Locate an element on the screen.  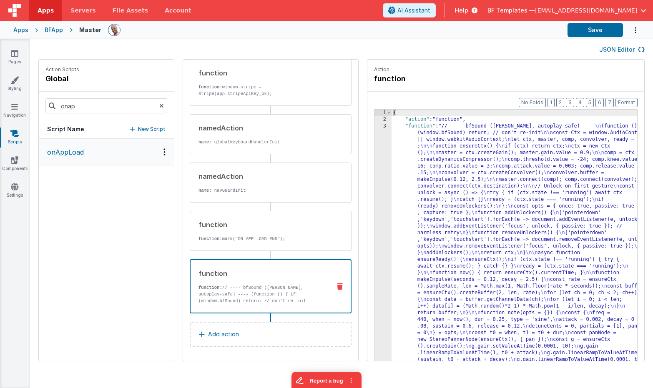
button: Format is located at coordinates (626, 103).